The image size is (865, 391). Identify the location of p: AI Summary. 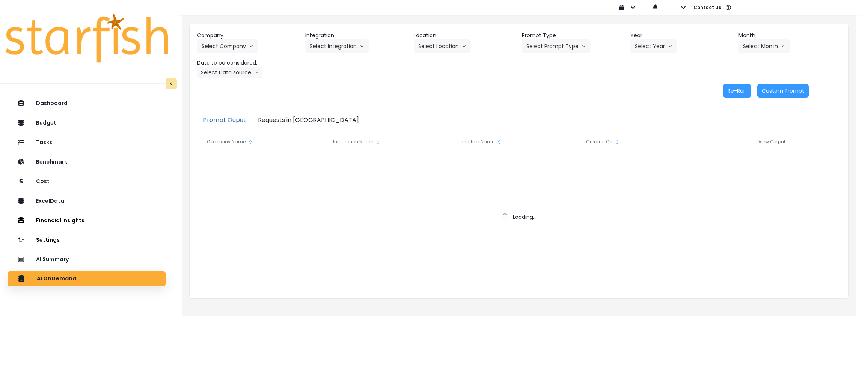
(52, 259).